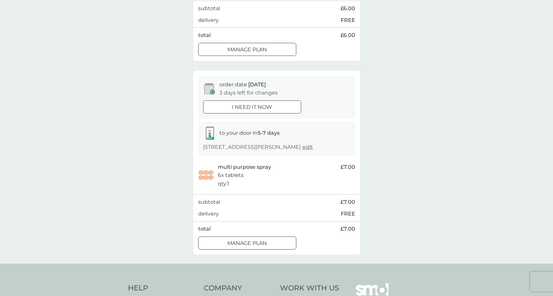 The width and height of the screenshot is (553, 296). I want to click on p: i need it now, so click(252, 107).